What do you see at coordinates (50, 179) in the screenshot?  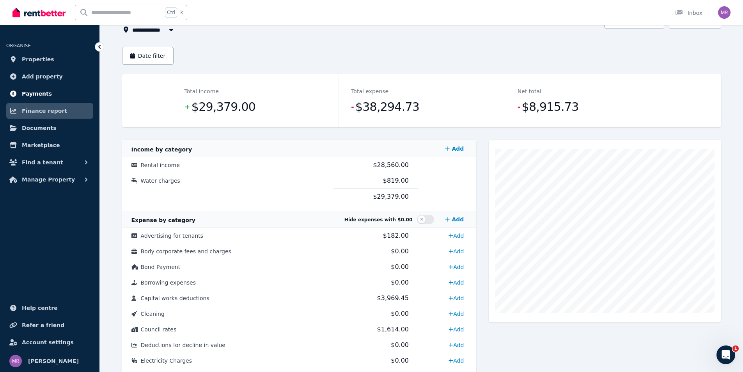 I see `button: Manage Property` at bounding box center [50, 179].